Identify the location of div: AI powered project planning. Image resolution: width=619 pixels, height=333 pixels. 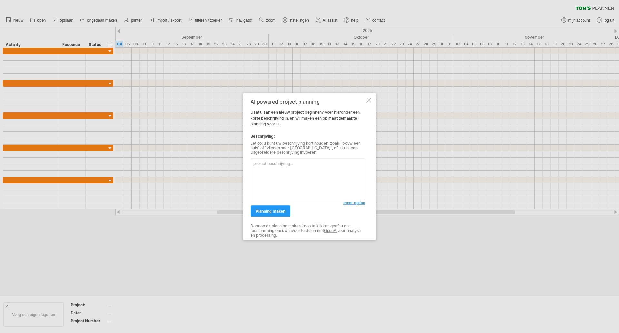
(308, 102).